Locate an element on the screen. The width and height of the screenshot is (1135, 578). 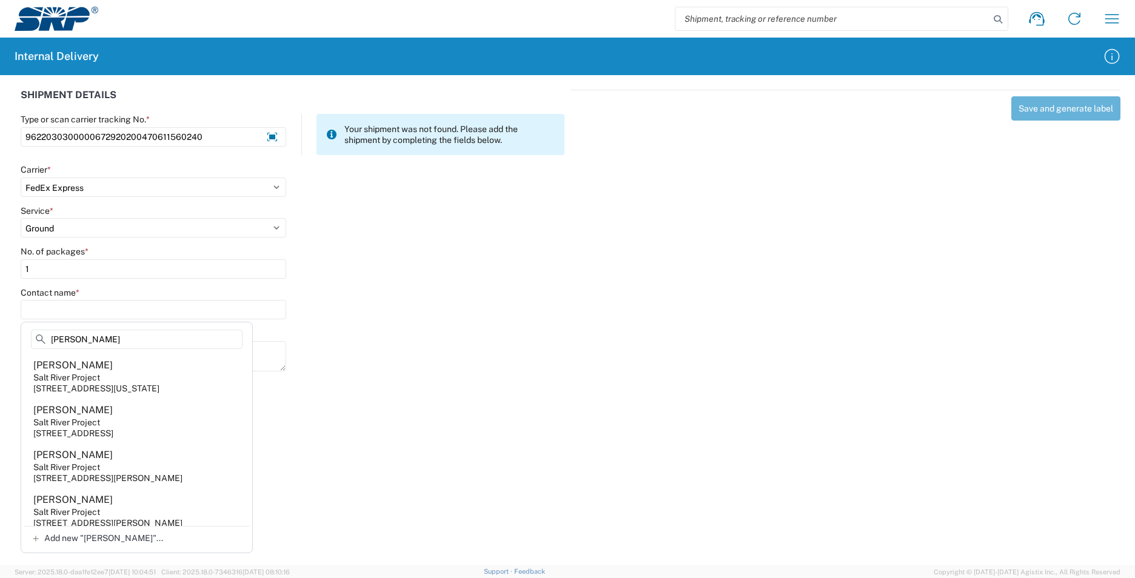
span: Your shipment was not found. Please add the shipment by completing the fields below. is located at coordinates (449, 135).